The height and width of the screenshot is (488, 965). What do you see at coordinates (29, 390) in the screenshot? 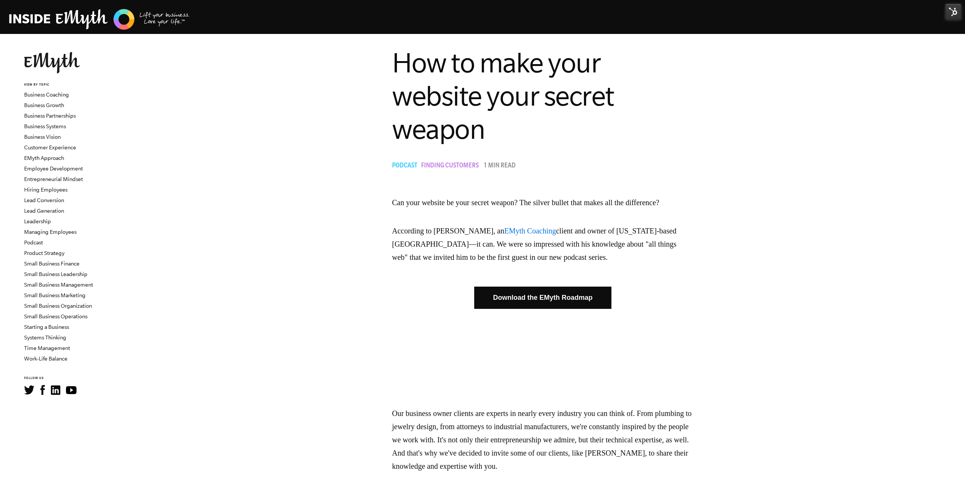
I see `img: Twitter` at bounding box center [29, 390].